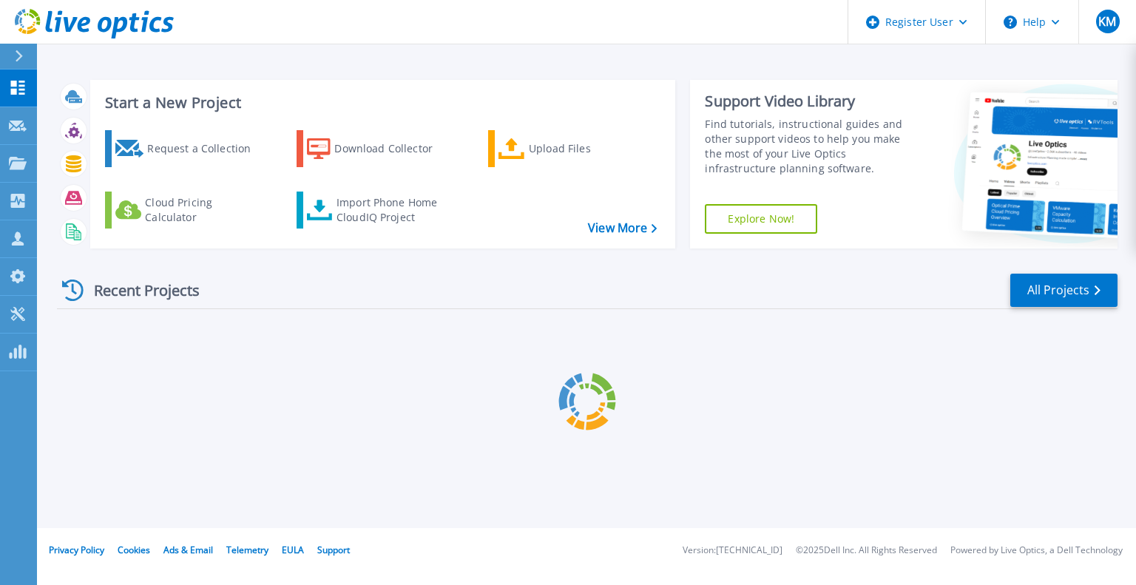  I want to click on a: View More, so click(622, 228).